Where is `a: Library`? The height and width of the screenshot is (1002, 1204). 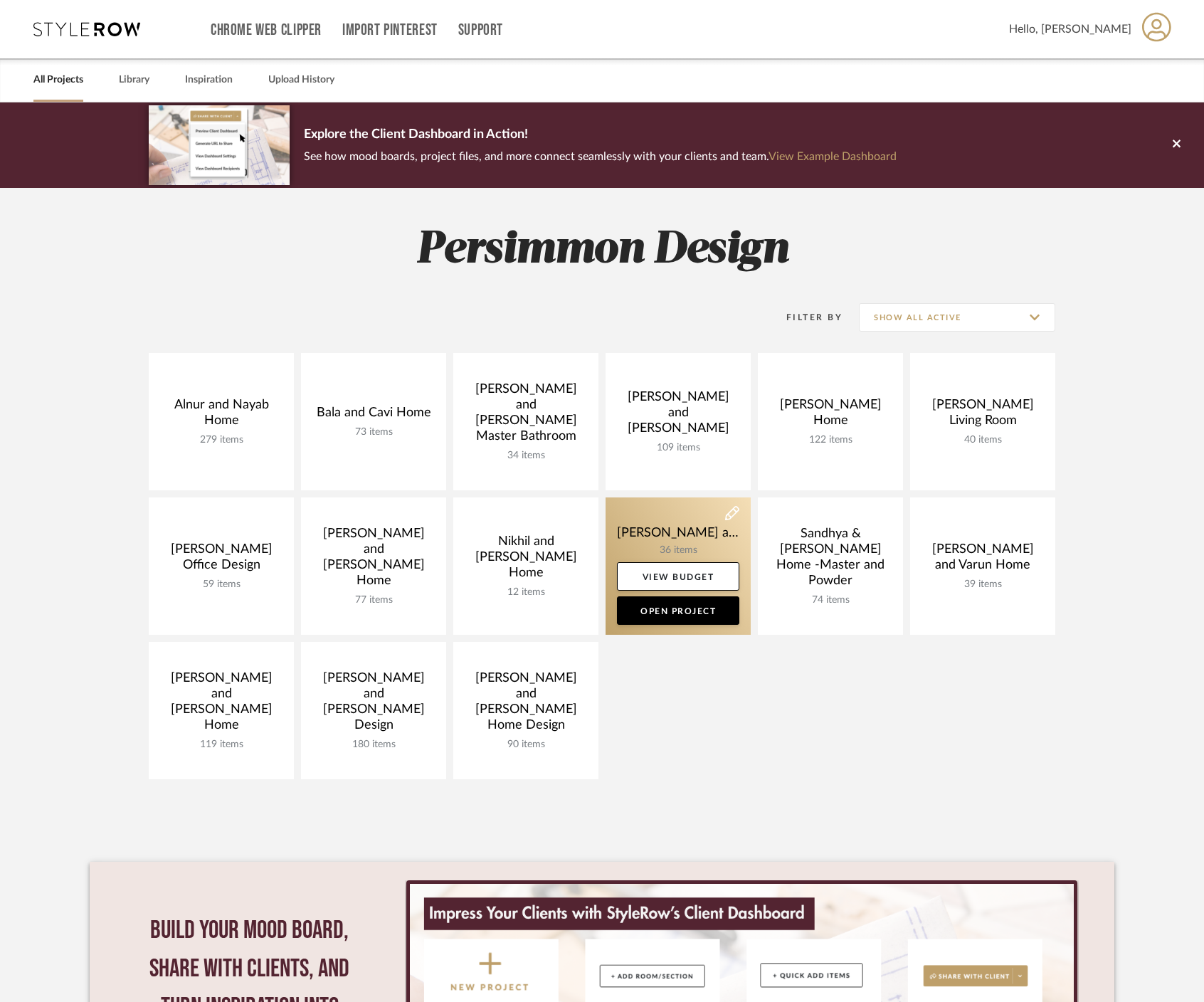 a: Library is located at coordinates (133, 80).